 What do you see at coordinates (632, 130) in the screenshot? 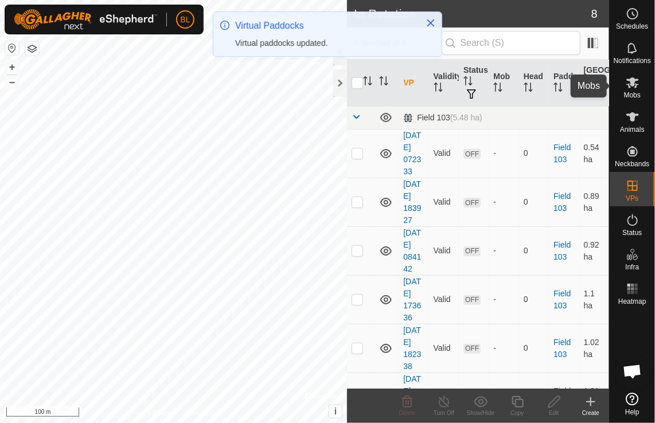
I see `span: Animals` at bounding box center [632, 130].